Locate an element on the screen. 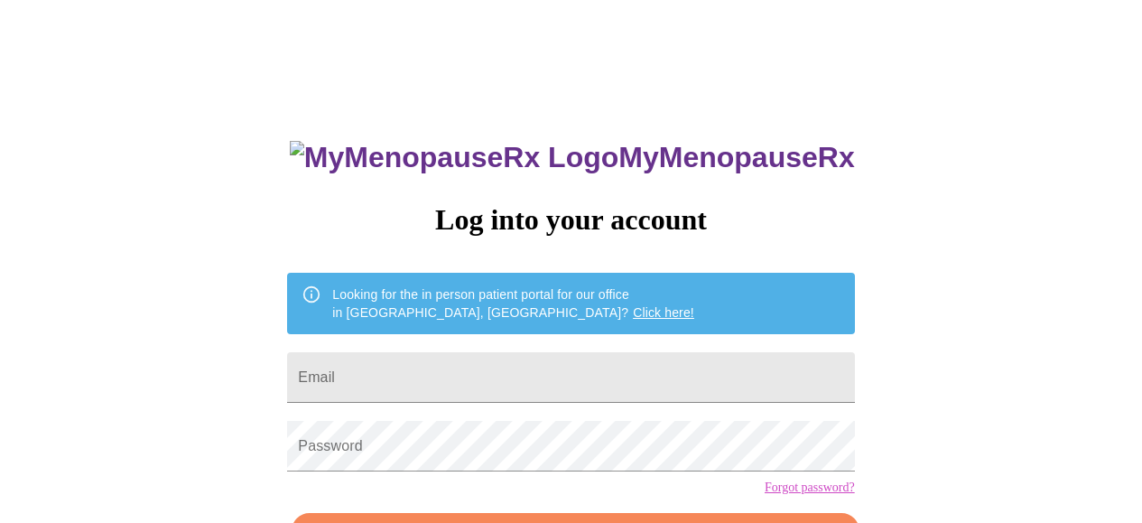 This screenshot has width=1142, height=523. a: Forgot password? is located at coordinates (810, 488).